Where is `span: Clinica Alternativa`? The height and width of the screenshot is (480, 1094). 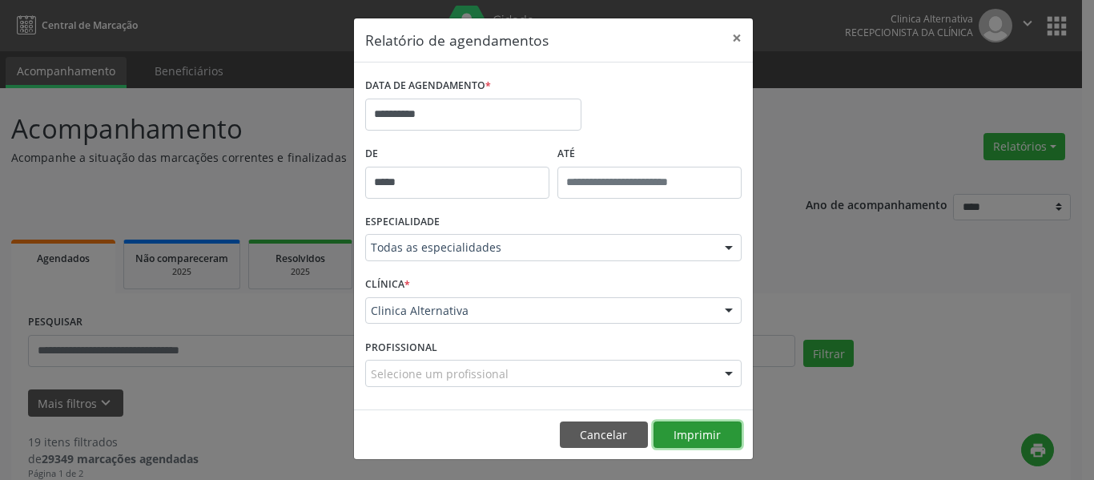 span: Clinica Alternativa is located at coordinates (540, 311).